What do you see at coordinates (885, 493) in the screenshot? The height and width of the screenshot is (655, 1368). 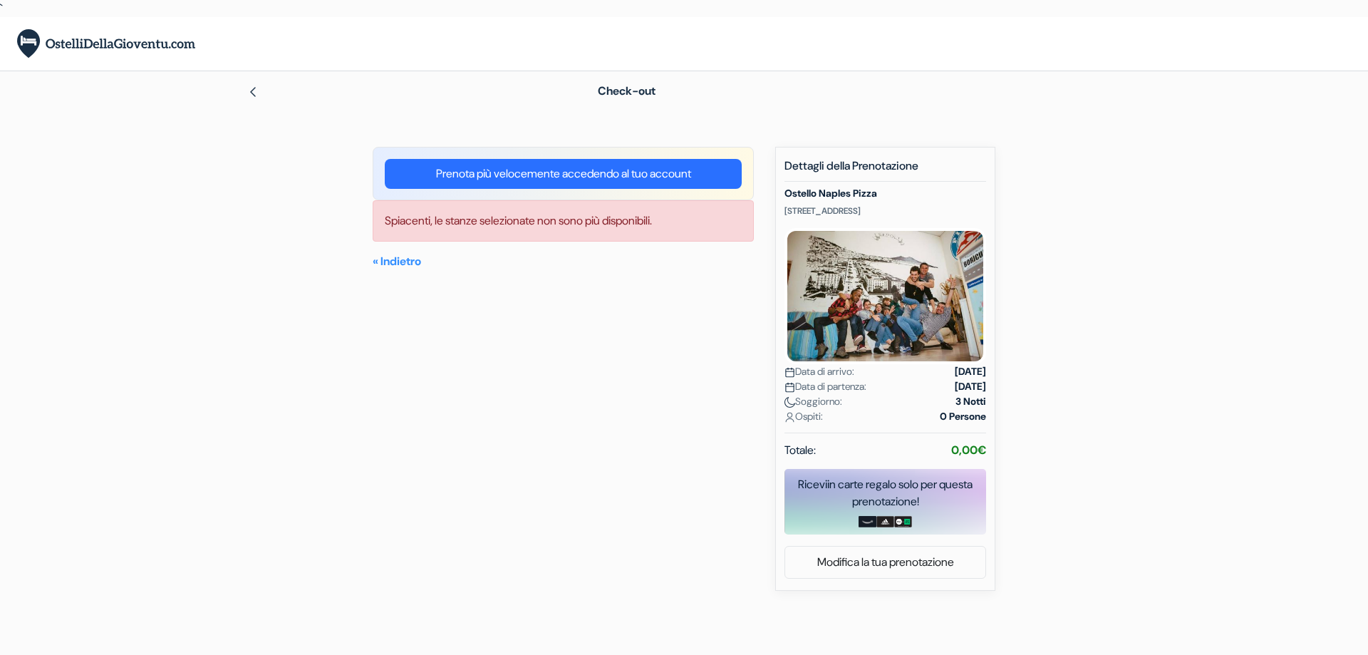 I see `div: Ricevi in carte regalo solo per questa prenotazione!` at bounding box center [885, 493].